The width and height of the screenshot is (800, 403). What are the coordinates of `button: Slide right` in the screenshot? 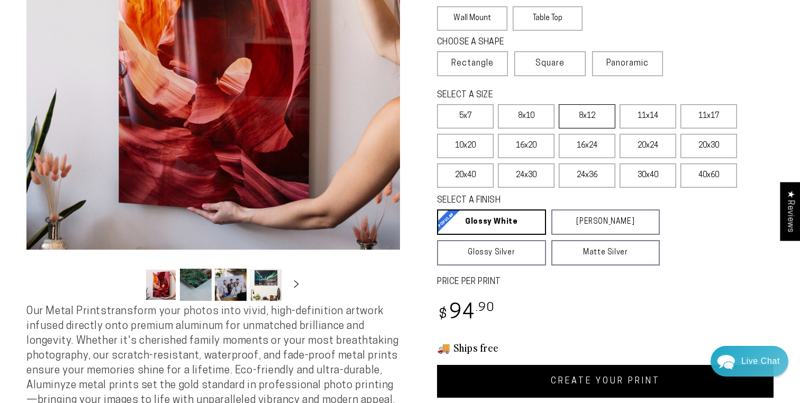 It's located at (296, 285).